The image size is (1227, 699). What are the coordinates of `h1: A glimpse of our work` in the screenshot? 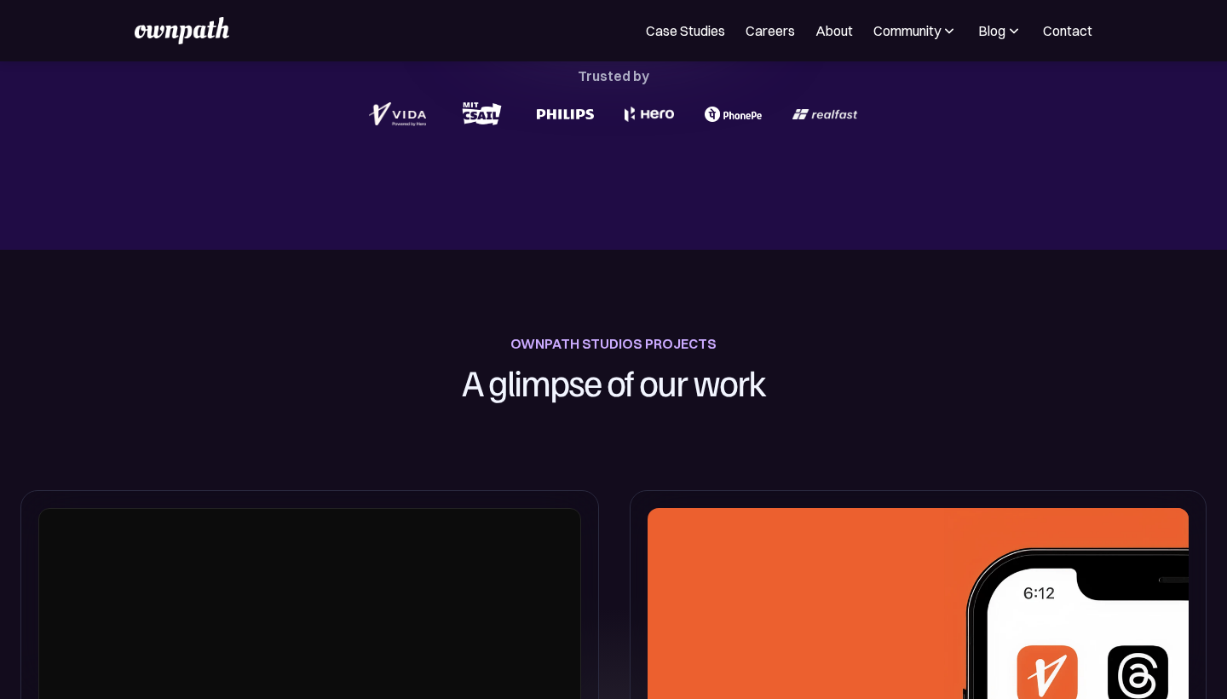 It's located at (613, 382).